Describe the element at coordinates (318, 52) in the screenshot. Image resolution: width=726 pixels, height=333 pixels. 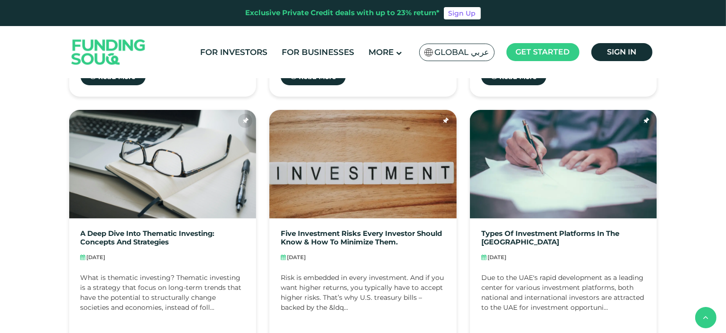
I see `a: For Businesses` at that location.